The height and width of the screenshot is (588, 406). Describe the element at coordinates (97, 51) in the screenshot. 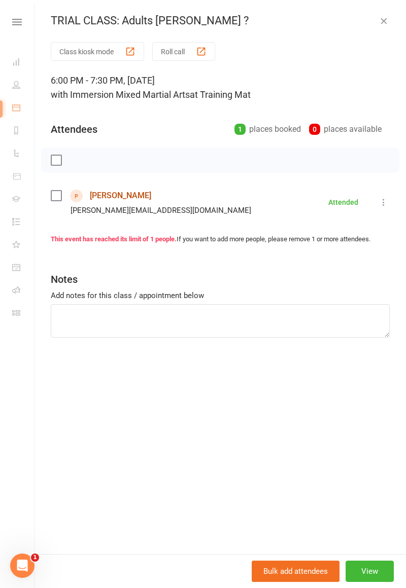

I see `button: Class kiosk mode` at that location.